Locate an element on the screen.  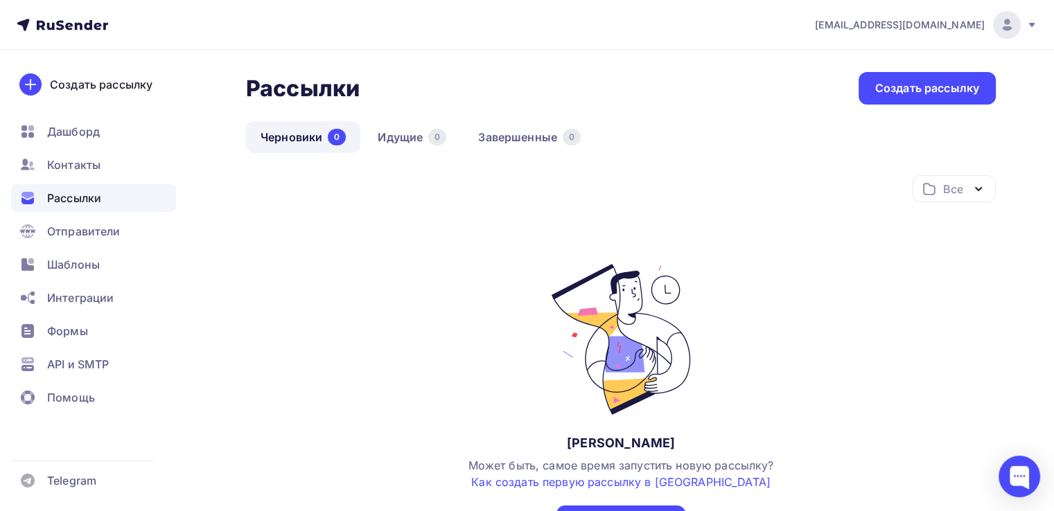
span: Шаблоны is located at coordinates (73, 265).